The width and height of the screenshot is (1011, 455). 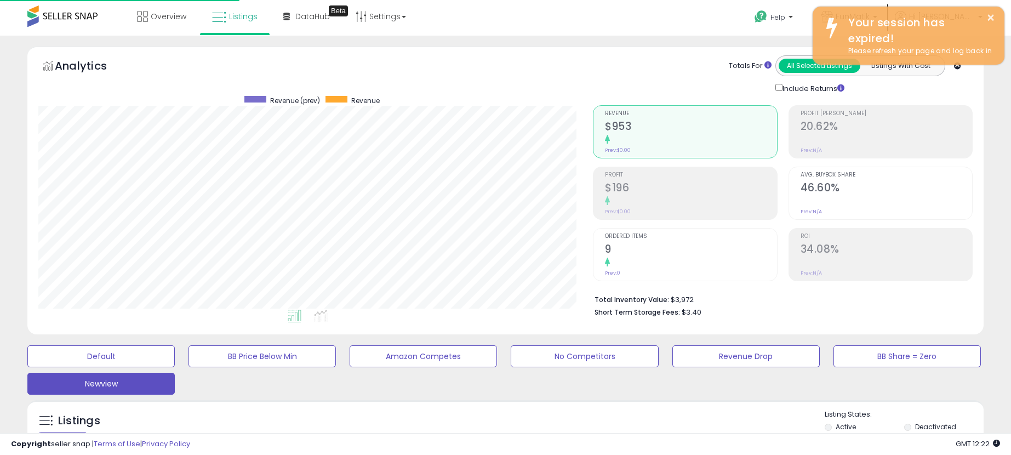 What do you see at coordinates (262, 356) in the screenshot?
I see `button: BB Price Below Min` at bounding box center [262, 356].